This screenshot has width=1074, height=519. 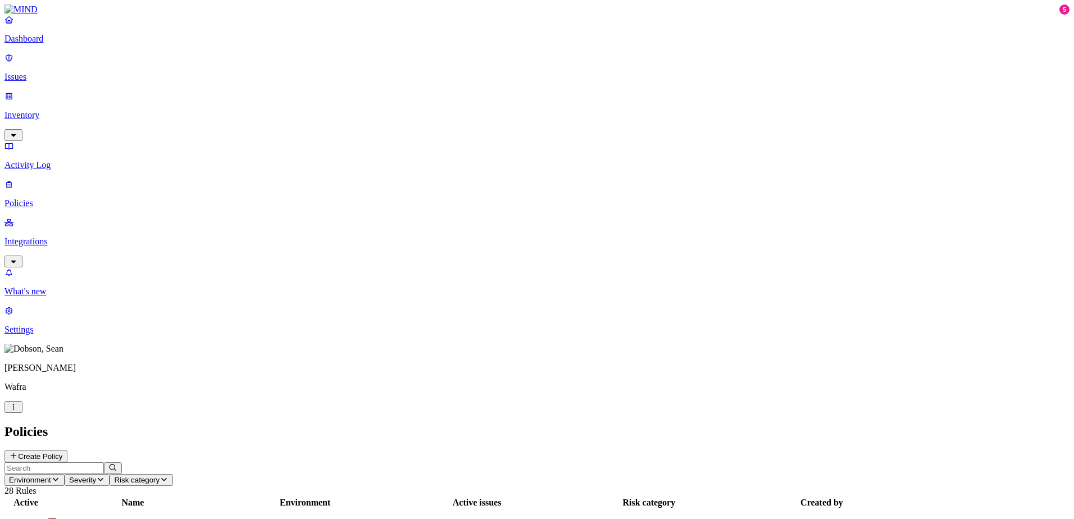 I want to click on p: Activity Log, so click(x=537, y=165).